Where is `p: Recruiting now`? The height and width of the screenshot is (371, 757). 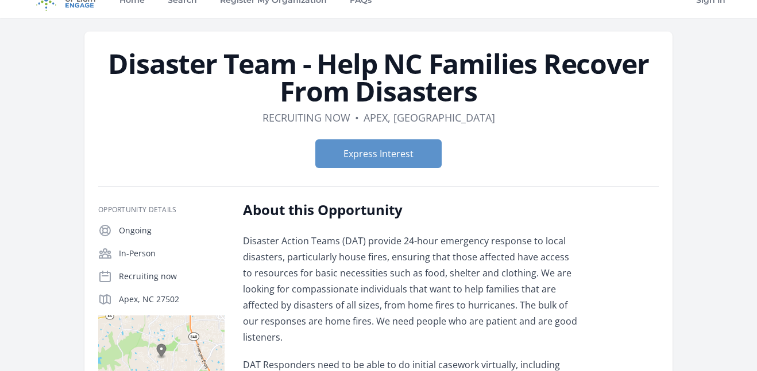
p: Recruiting now is located at coordinates (172, 277).